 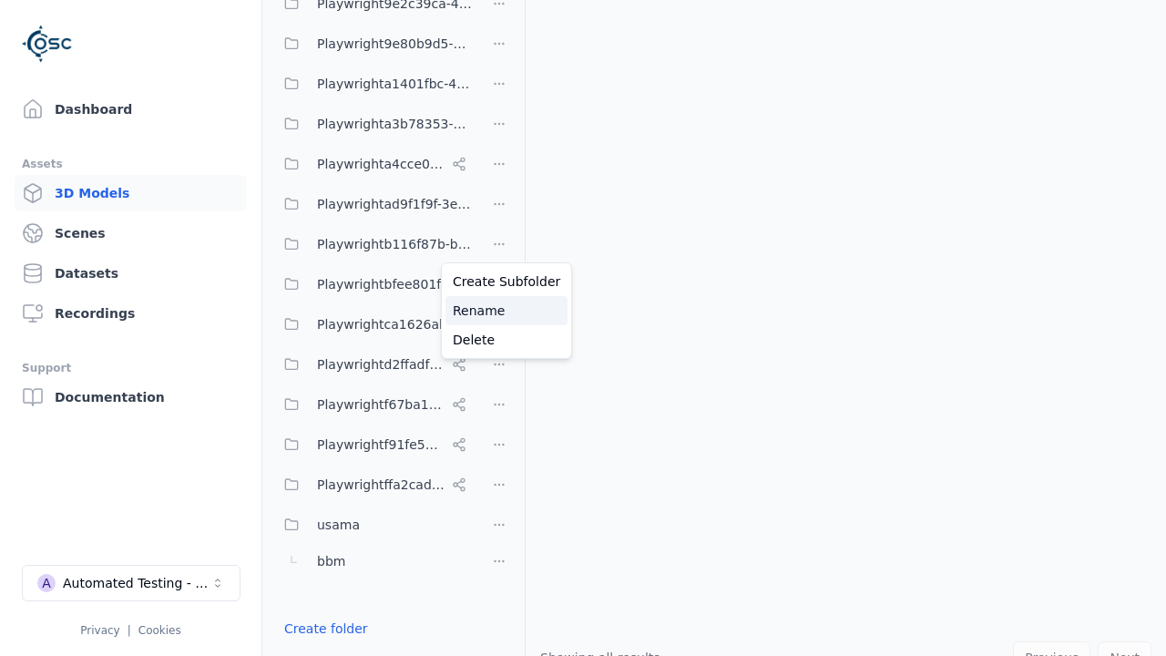 I want to click on div: Delete, so click(x=507, y=340).